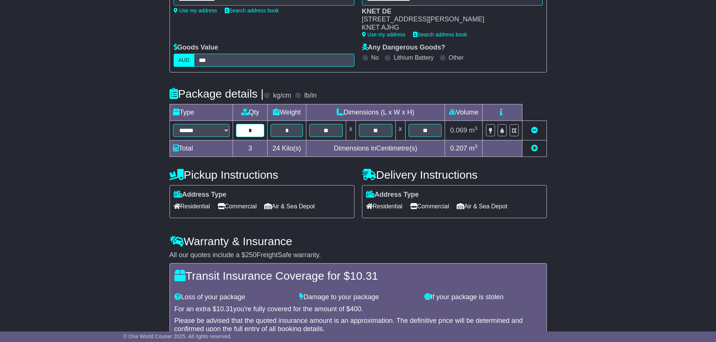 The width and height of the screenshot is (716, 342). What do you see at coordinates (250, 148) in the screenshot?
I see `td: 3` at bounding box center [250, 148].